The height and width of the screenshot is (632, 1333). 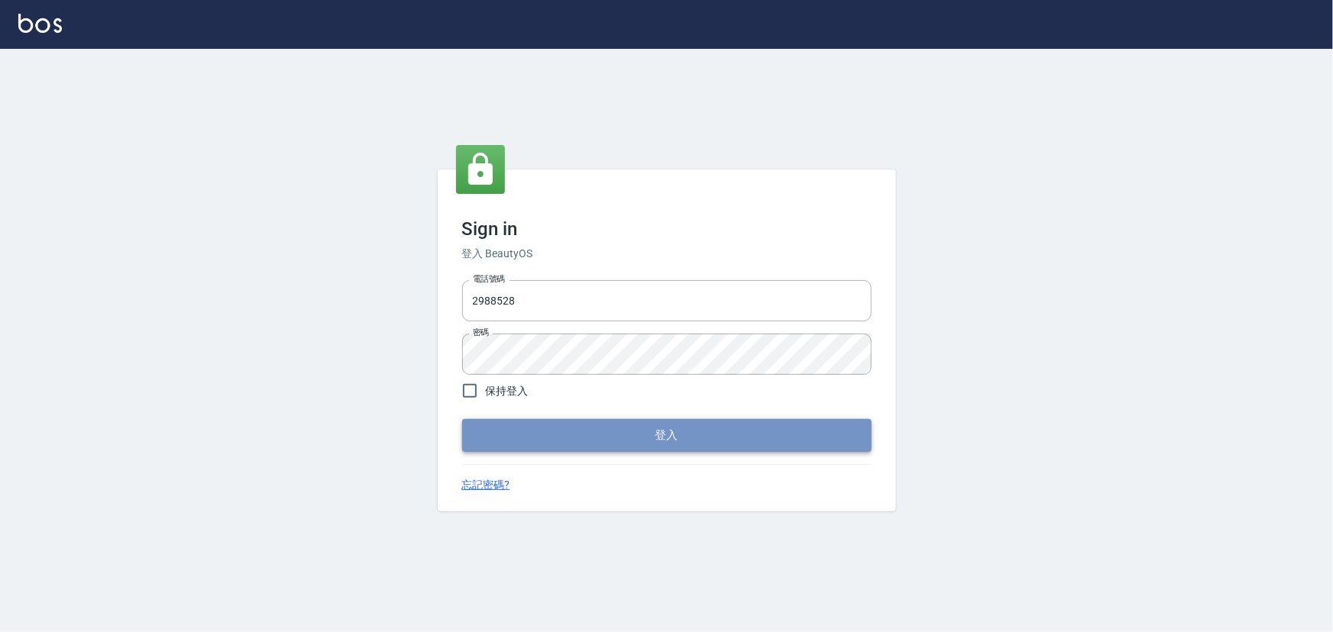 What do you see at coordinates (667, 254) in the screenshot?
I see `h6: 登入 BeautyOS` at bounding box center [667, 254].